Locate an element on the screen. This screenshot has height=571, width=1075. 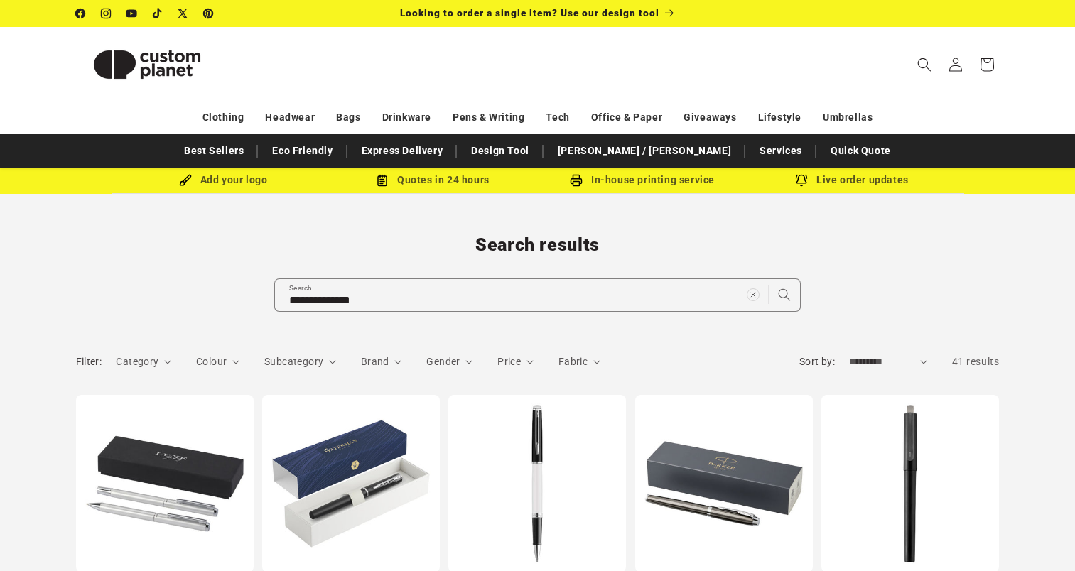
a: Headwear is located at coordinates (290, 117).